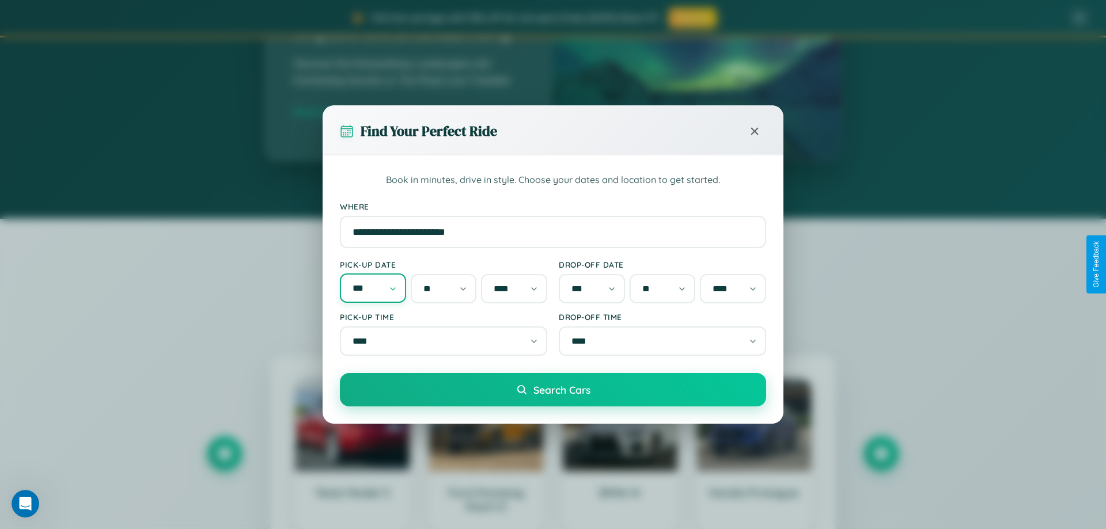 This screenshot has height=529, width=1106. Describe the element at coordinates (553, 180) in the screenshot. I see `p: Book in minutes, drive in style. Choose your dates and location to get started.` at that location.